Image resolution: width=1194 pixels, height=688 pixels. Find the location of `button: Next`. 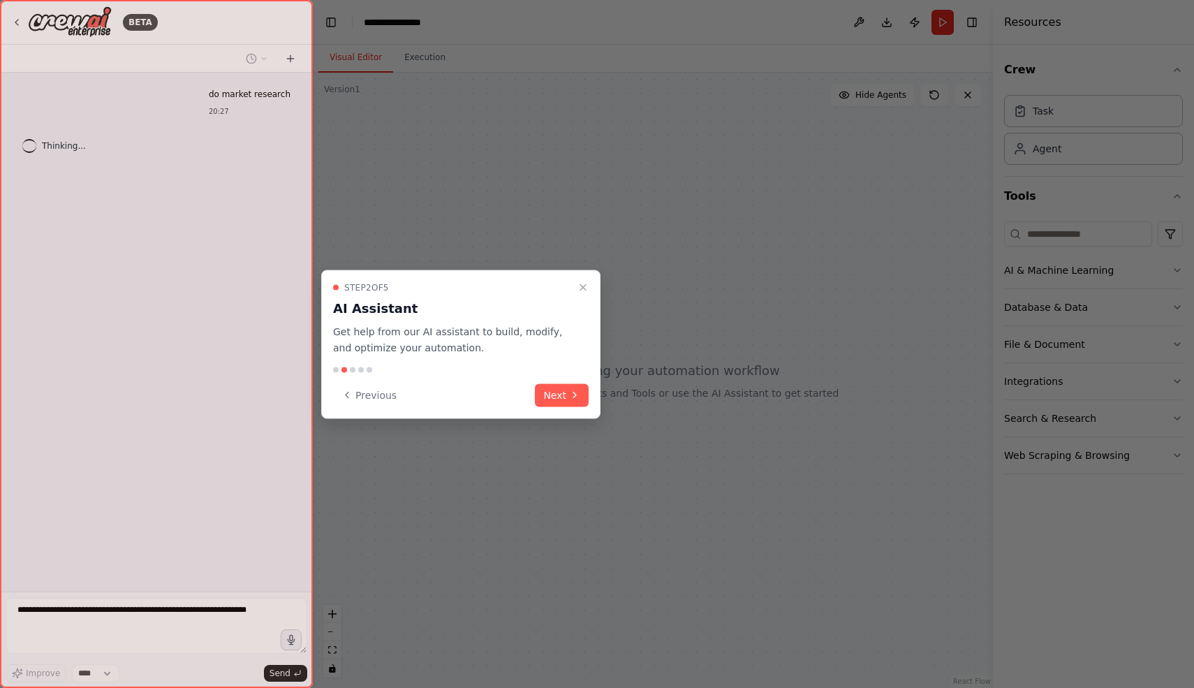

button: Next is located at coordinates (561, 395).